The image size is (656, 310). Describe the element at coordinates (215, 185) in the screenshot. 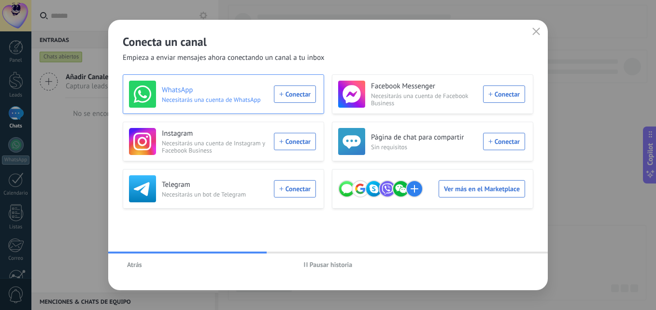

I see `h3: Telegram` at that location.